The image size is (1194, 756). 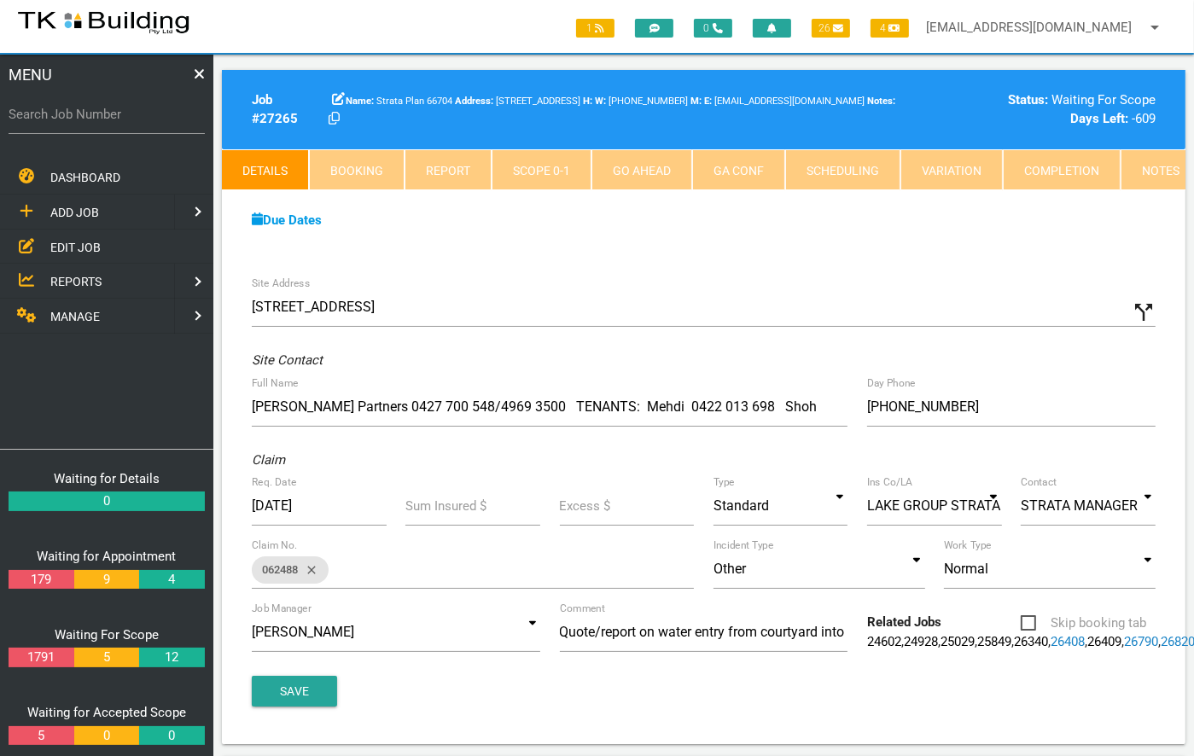 What do you see at coordinates (738, 170) in the screenshot?
I see `a: GA Conf` at bounding box center [738, 170].